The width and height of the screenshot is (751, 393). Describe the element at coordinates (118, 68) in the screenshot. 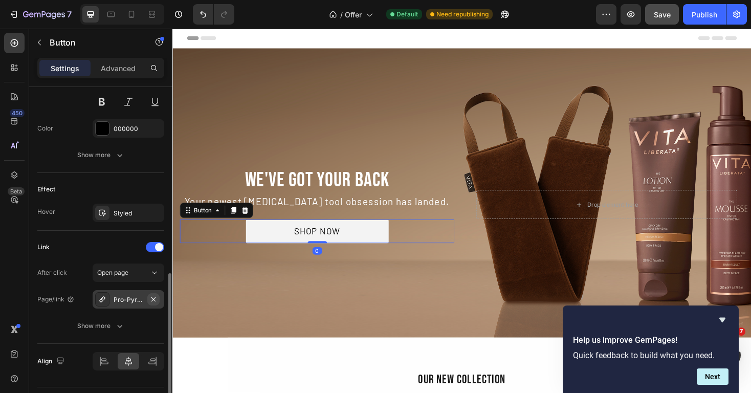

I see `p: Advanced` at that location.